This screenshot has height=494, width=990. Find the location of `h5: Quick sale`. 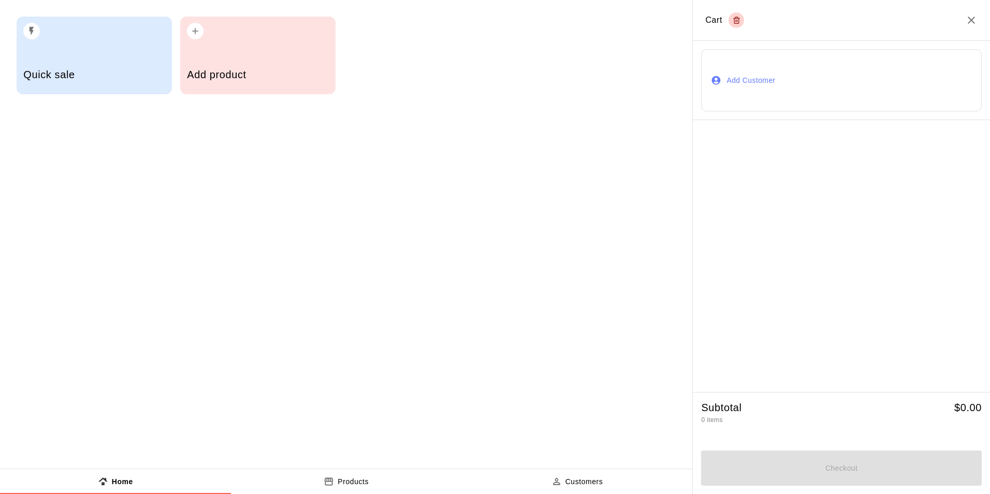

h5: Quick sale is located at coordinates (94, 75).